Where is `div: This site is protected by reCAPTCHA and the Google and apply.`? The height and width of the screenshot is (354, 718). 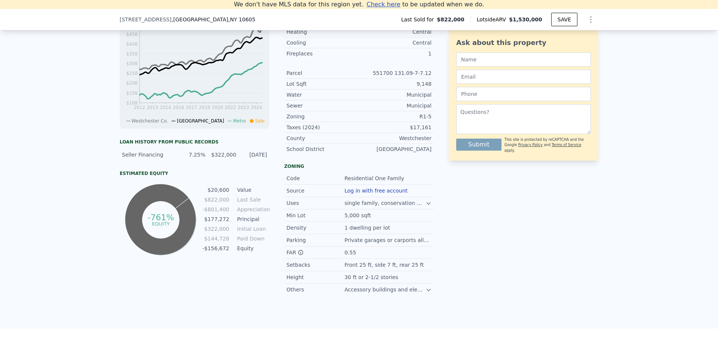 div: This site is protected by reCAPTCHA and the Google and apply. is located at coordinates (548, 145).